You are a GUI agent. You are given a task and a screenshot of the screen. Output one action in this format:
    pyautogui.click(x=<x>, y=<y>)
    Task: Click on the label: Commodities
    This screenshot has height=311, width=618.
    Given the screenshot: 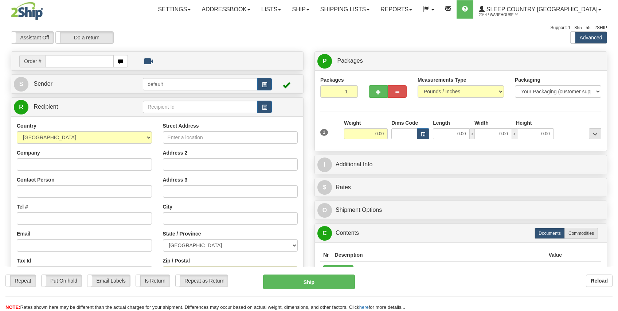 What is the action you would take?
    pyautogui.click(x=581, y=233)
    